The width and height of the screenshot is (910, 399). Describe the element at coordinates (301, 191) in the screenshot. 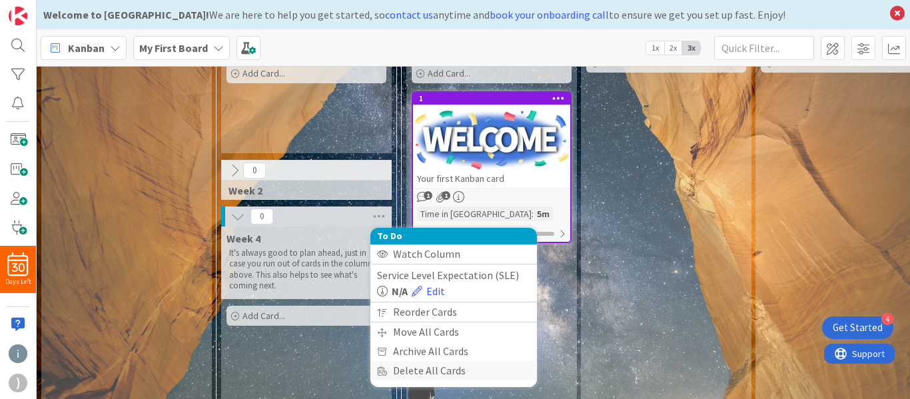

I see `span: Week 2` at that location.